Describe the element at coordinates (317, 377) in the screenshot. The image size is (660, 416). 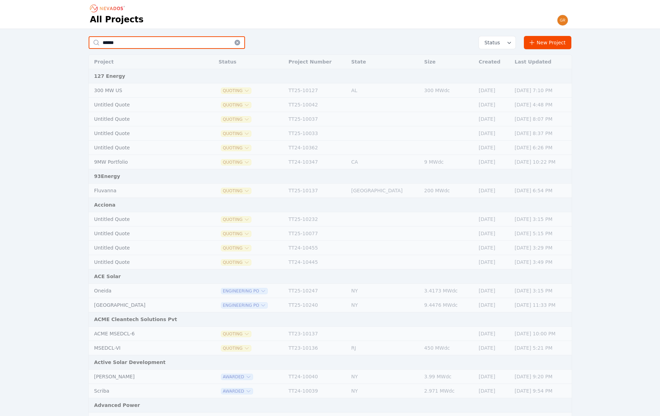
I see `td: TT24-10040` at that location.